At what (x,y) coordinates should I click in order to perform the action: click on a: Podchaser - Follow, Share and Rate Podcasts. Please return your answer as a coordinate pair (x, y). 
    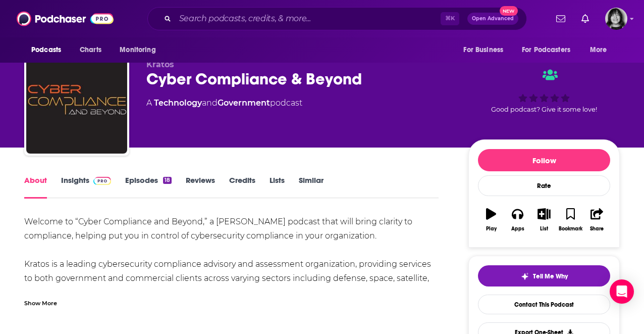
    Looking at the image, I should click on (65, 19).